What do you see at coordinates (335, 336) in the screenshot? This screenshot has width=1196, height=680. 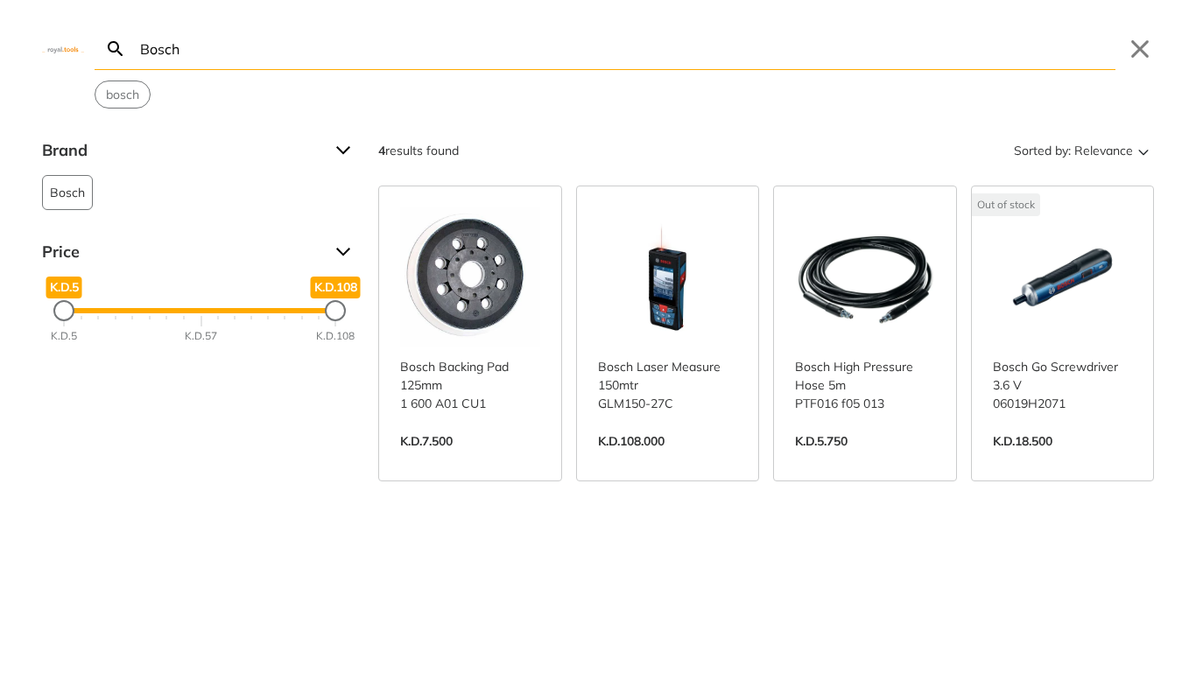 I see `div: K.D.108` at bounding box center [335, 336].